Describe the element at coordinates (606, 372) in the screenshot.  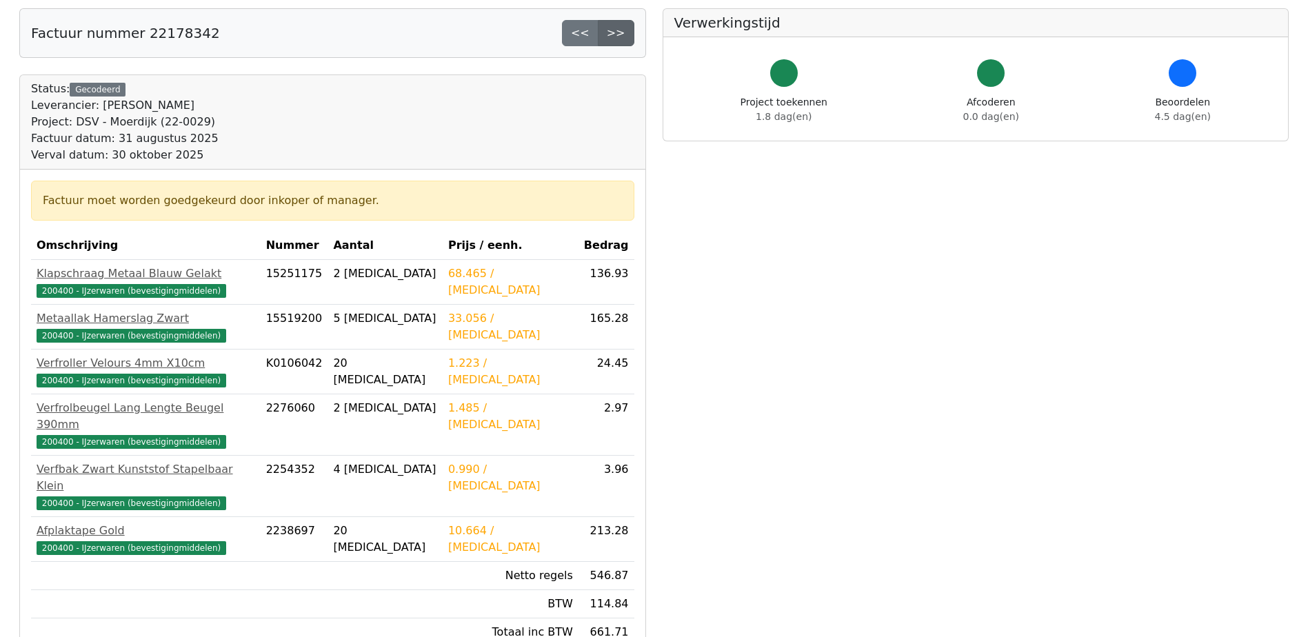
I see `td: 24.45` at that location.